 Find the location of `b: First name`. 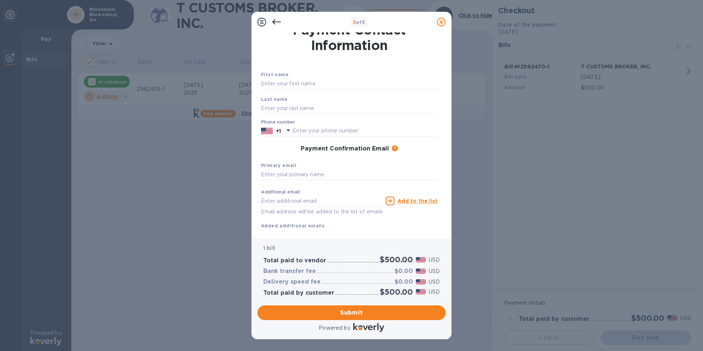

b: First name is located at coordinates (275, 74).